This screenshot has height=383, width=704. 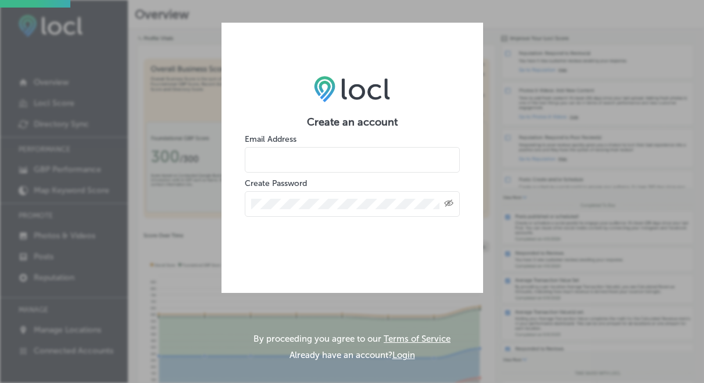 I want to click on span: Toggle password visibility, so click(x=449, y=204).